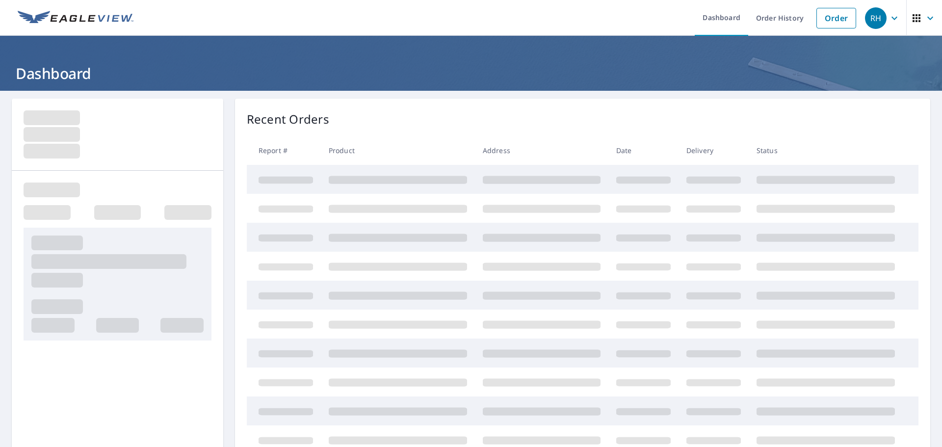 This screenshot has width=942, height=447. Describe the element at coordinates (76, 18) in the screenshot. I see `img: EV Logo` at that location.